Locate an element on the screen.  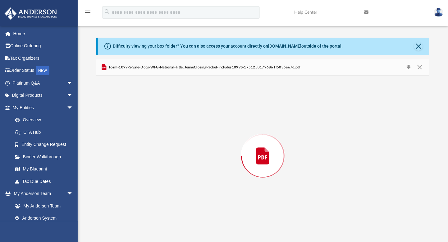
a: Tax Organizers is located at coordinates (43, 58).